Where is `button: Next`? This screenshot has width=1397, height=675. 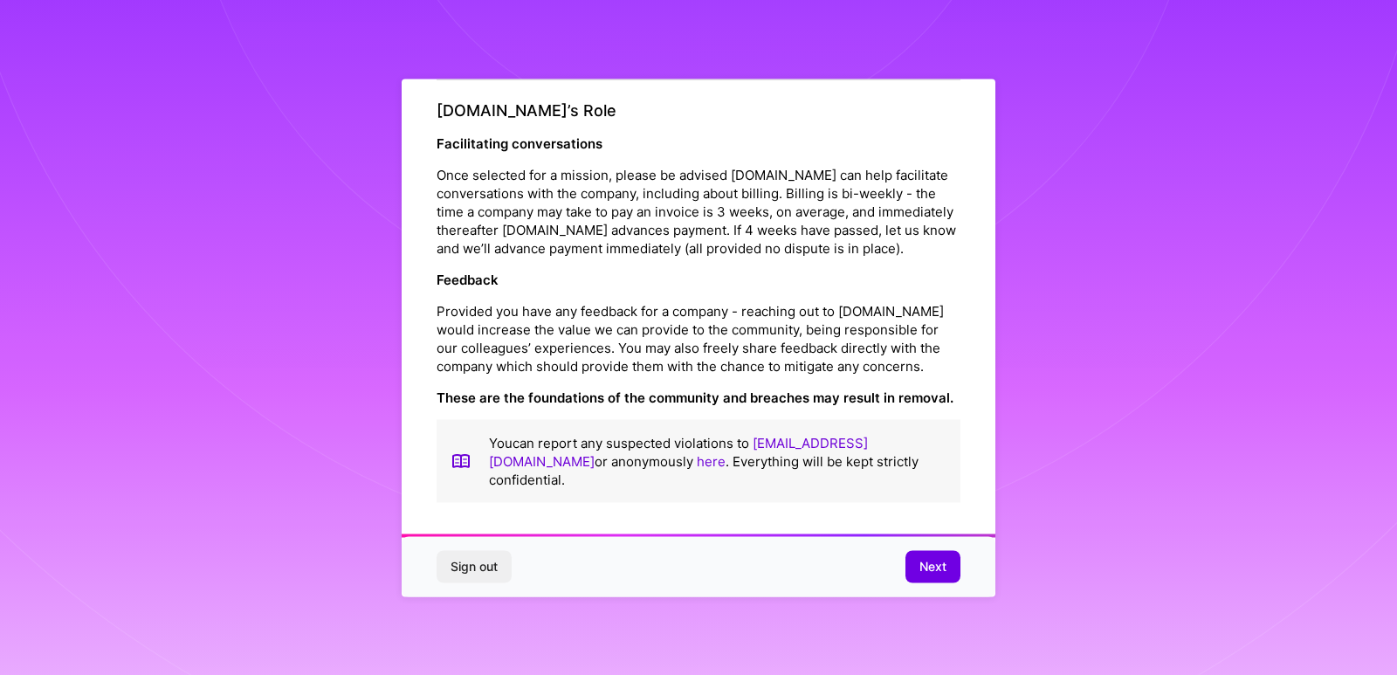 button: Next is located at coordinates (933, 567).